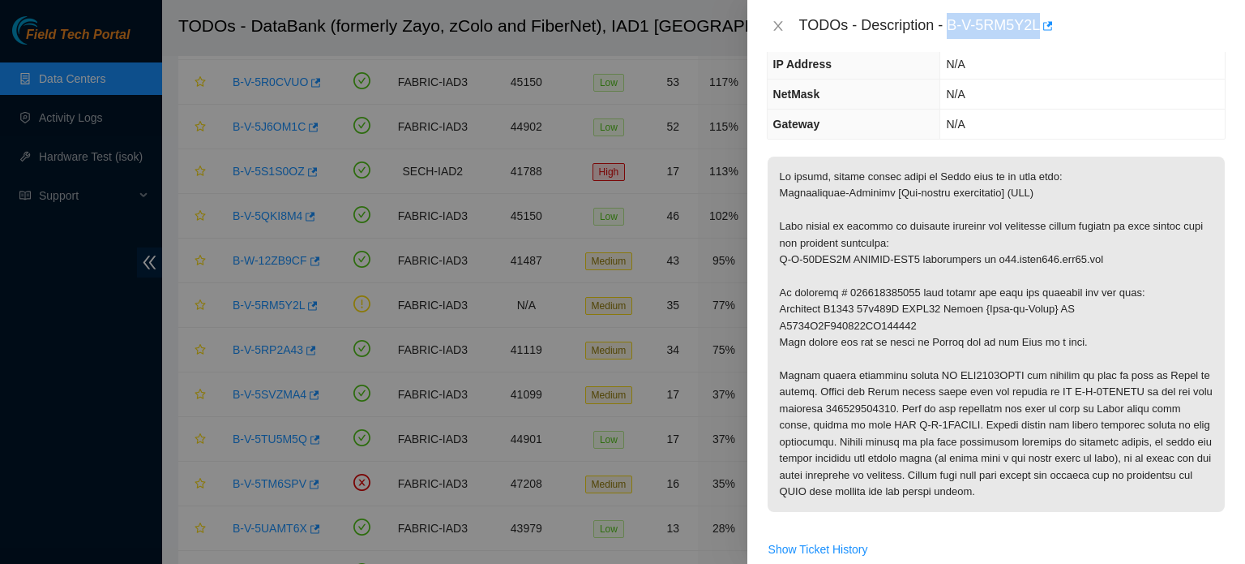  Describe the element at coordinates (803, 64) in the screenshot. I see `span: IP Address` at that location.